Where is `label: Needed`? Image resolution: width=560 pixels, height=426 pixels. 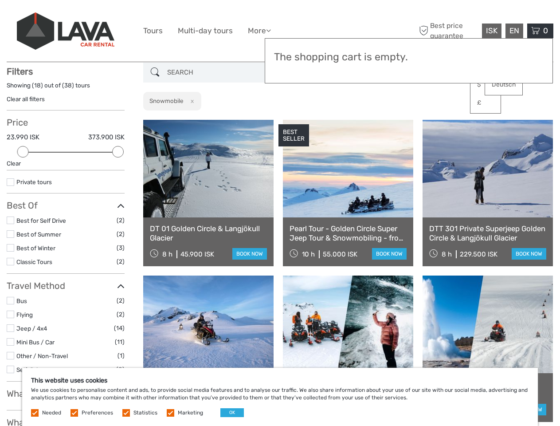
label: Needed is located at coordinates (51, 412).